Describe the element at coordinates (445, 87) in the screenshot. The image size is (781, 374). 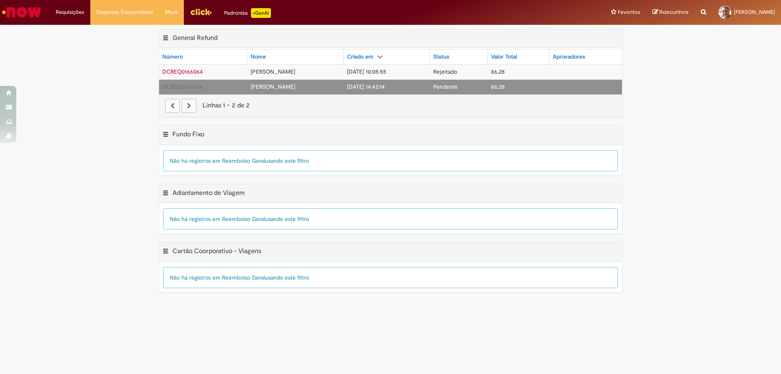
I see `span: Pendente` at that location.